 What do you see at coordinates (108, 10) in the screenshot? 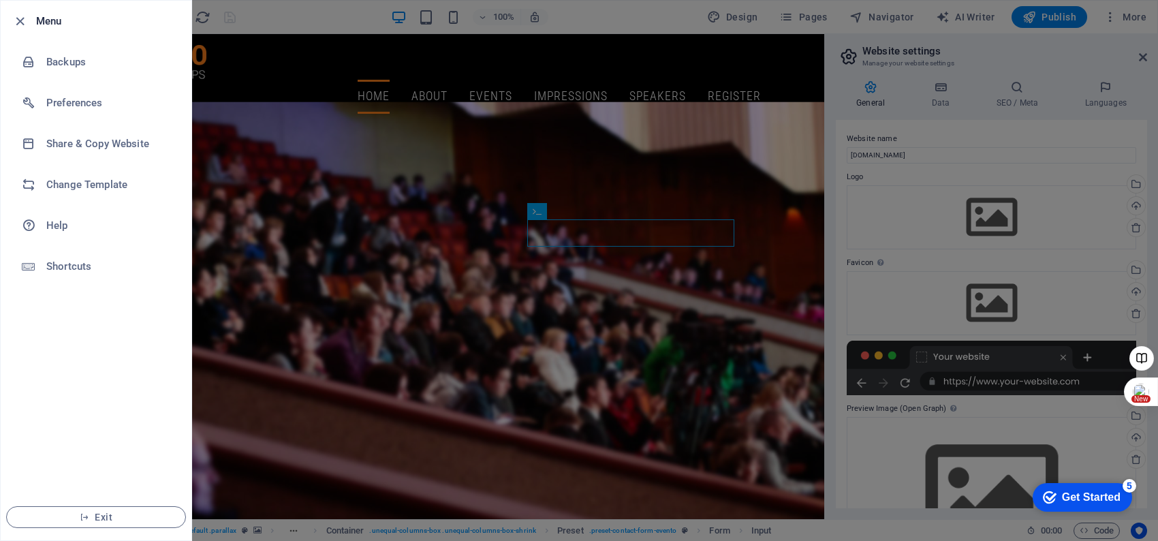
I see `div: 5` at bounding box center [108, 10].